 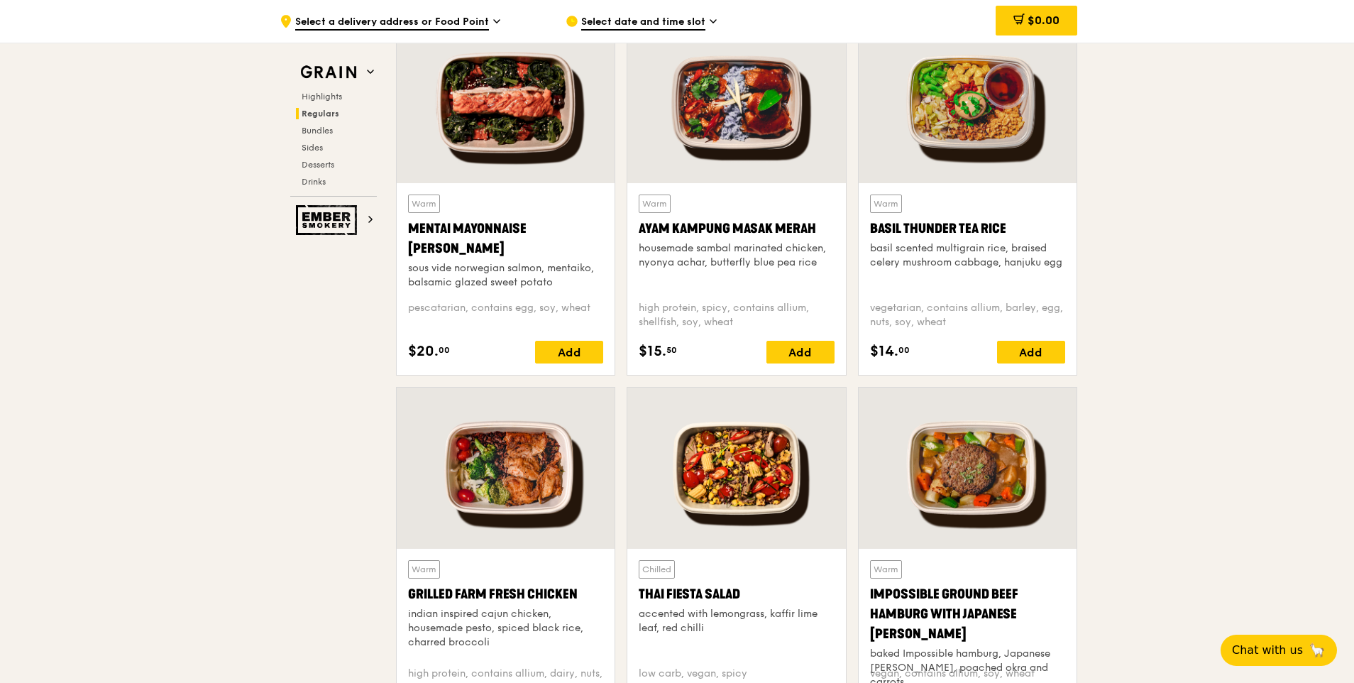 What do you see at coordinates (884, 351) in the screenshot?
I see `span: $14.` at bounding box center [884, 351].